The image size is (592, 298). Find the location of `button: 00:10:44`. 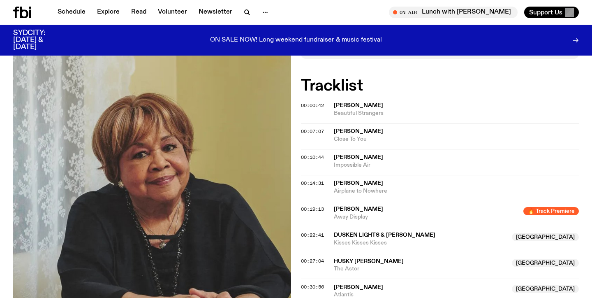

button: 00:10:44 is located at coordinates (312, 157).